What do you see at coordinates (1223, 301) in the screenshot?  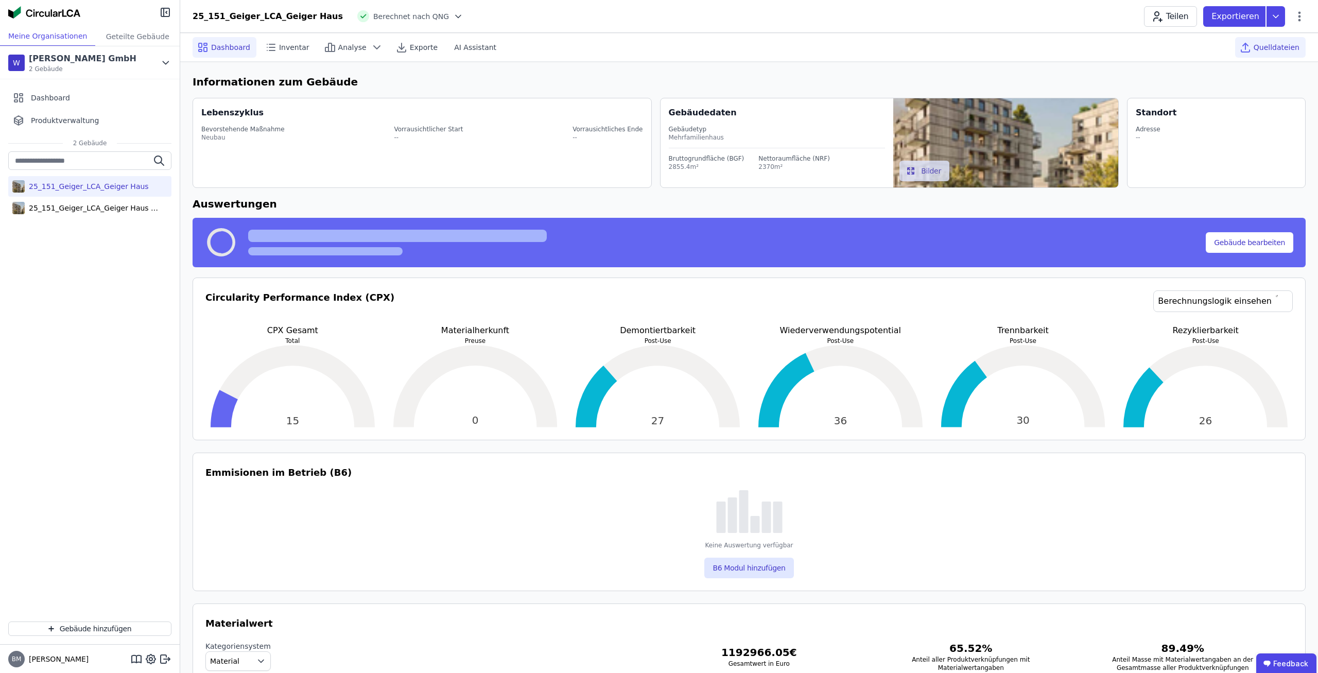 I see `a: Berechnungslogik einsehen` at bounding box center [1223, 301].